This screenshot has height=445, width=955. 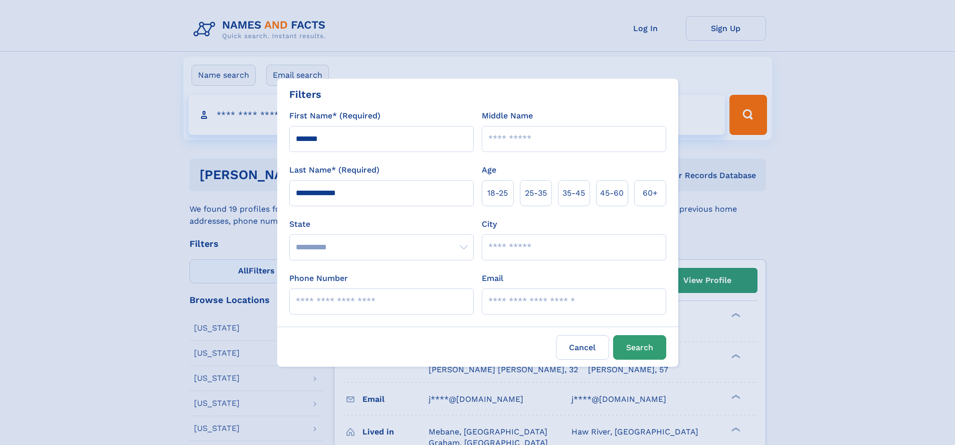 What do you see at coordinates (489, 170) in the screenshot?
I see `label: Age` at bounding box center [489, 170].